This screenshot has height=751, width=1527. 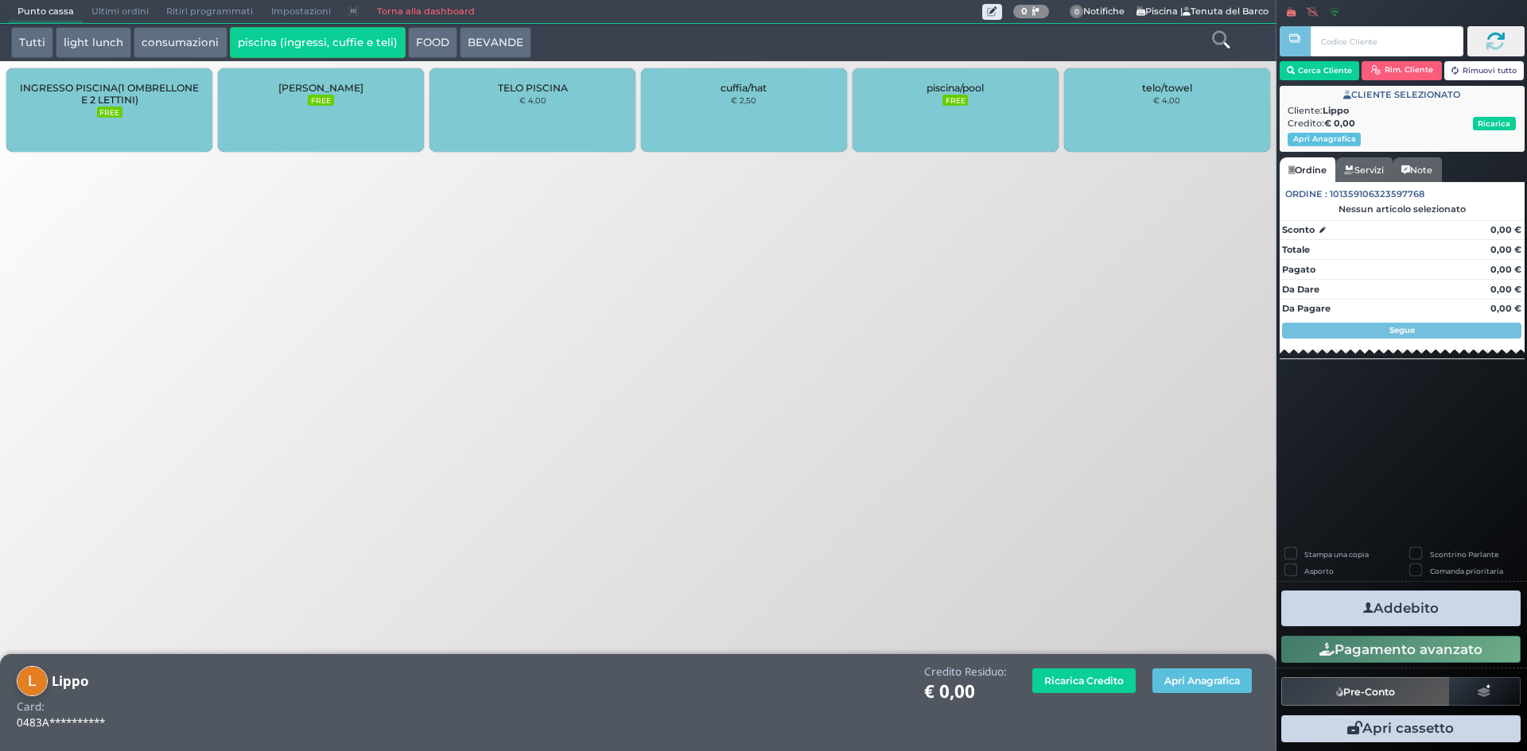 What do you see at coordinates (120, 12) in the screenshot?
I see `span: Ultimi ordini` at bounding box center [120, 12].